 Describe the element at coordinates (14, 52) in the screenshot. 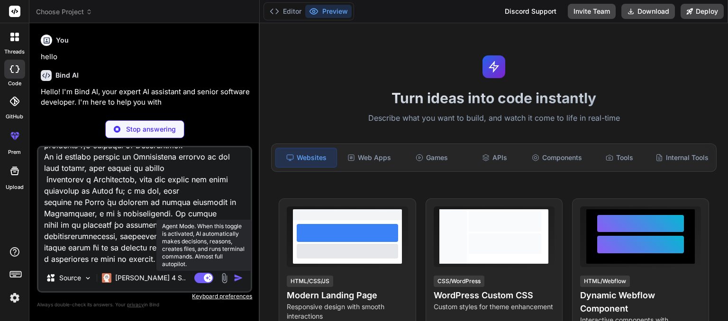

I see `label: threads` at that location.